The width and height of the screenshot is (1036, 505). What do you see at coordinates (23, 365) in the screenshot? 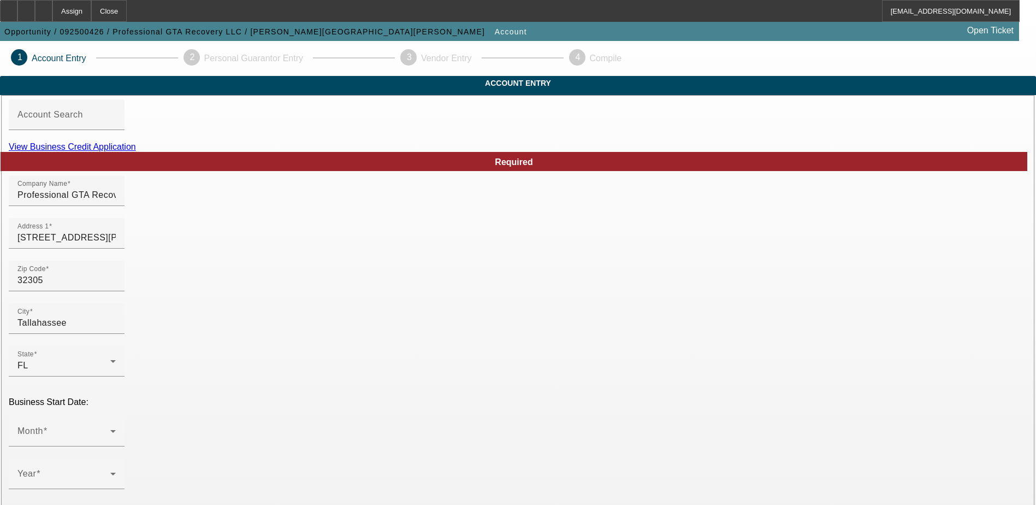
I see `span: FL` at bounding box center [23, 365].